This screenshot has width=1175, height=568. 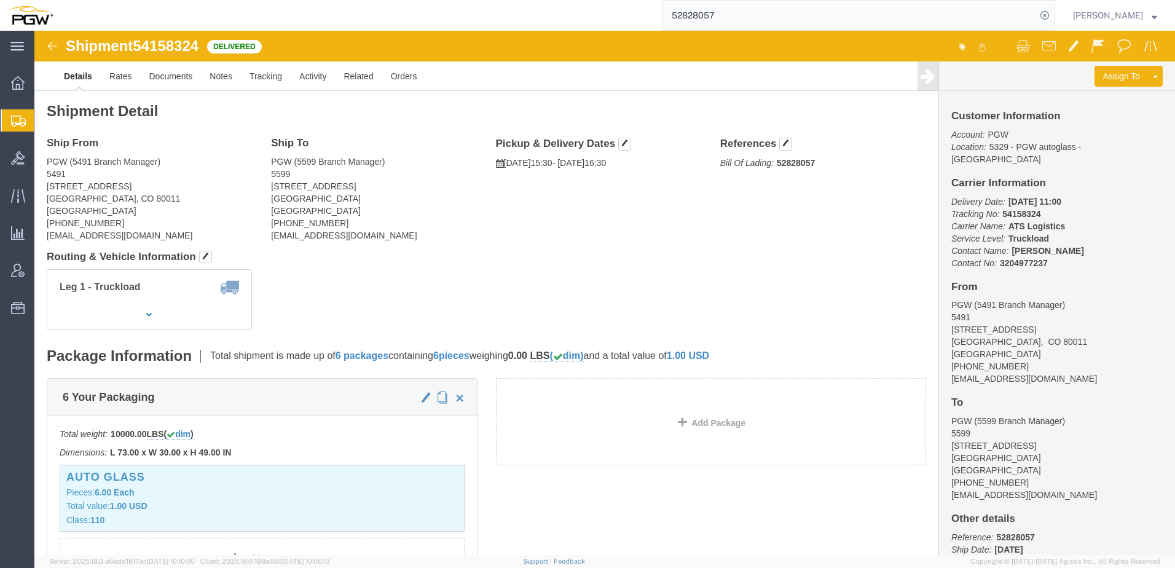 I want to click on span: Server: 2025.18.0-a0edd1917ac, so click(x=122, y=561).